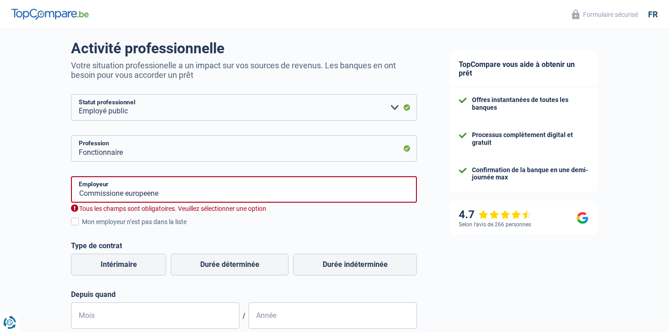 The height and width of the screenshot is (332, 669). I want to click on img: TopCompare Logo, so click(50, 14).